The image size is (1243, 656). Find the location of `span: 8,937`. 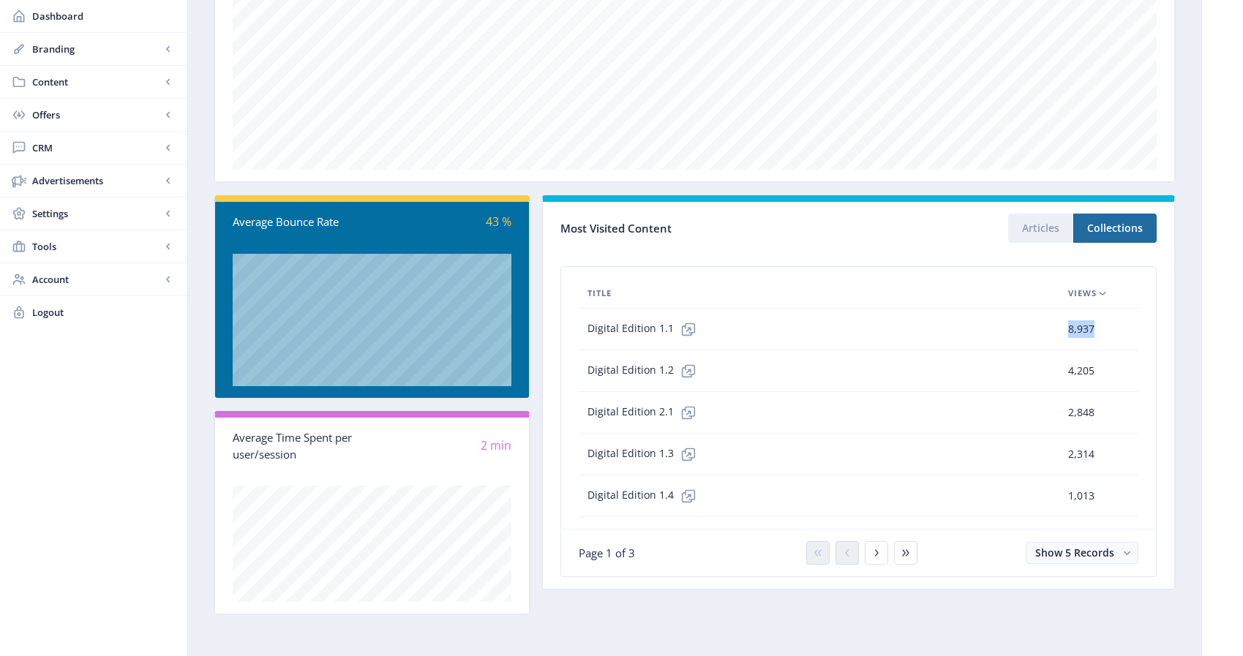

span: 8,937 is located at coordinates (1081, 329).